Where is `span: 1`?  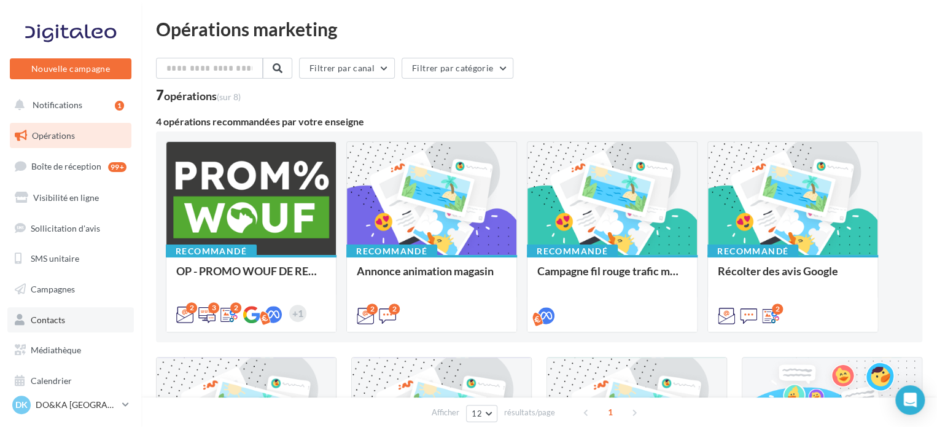 span: 1 is located at coordinates (610, 412).